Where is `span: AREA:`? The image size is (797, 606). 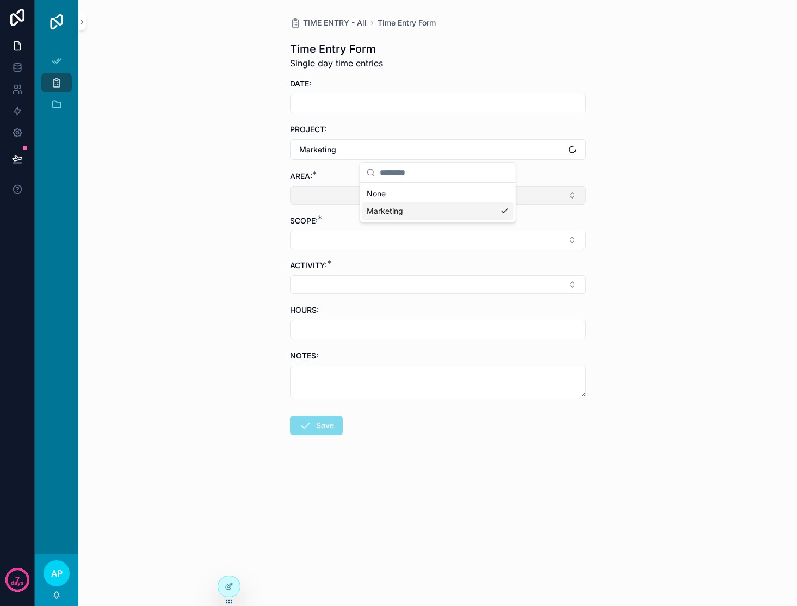 span: AREA: is located at coordinates (301, 176).